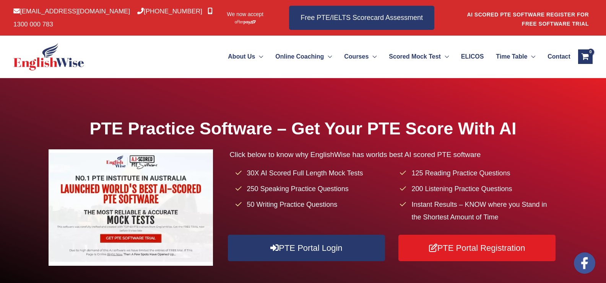 Image resolution: width=606 pixels, height=283 pixels. What do you see at coordinates (556, 57) in the screenshot?
I see `a: Contact` at bounding box center [556, 57].